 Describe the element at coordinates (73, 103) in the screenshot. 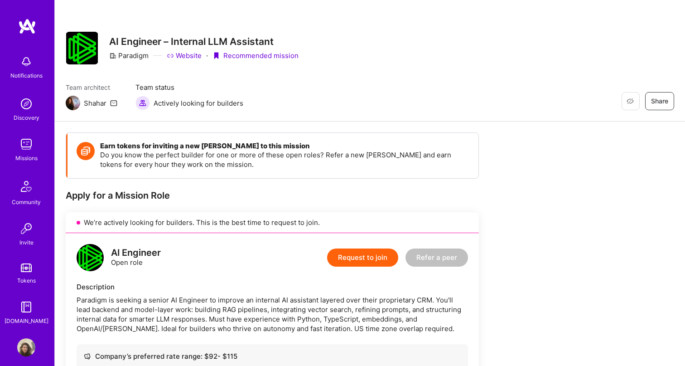

I see `img: Team Architect` at that location.